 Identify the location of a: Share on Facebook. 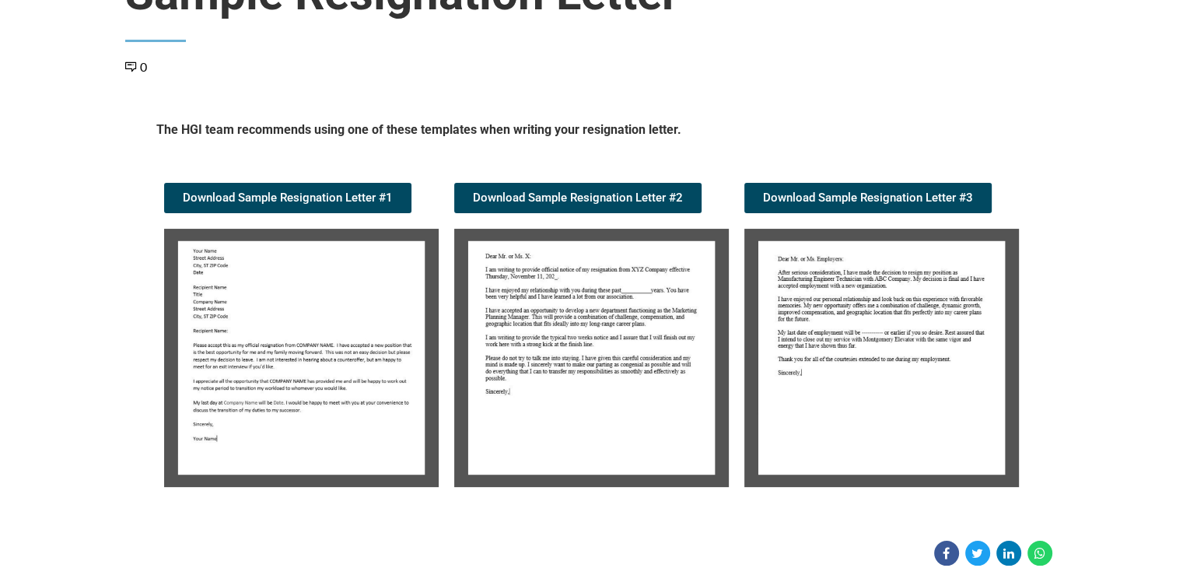
(947, 553).